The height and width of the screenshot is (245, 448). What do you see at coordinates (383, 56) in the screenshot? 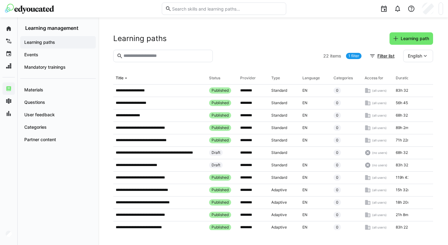
I see `button: Filter list` at bounding box center [383, 56].